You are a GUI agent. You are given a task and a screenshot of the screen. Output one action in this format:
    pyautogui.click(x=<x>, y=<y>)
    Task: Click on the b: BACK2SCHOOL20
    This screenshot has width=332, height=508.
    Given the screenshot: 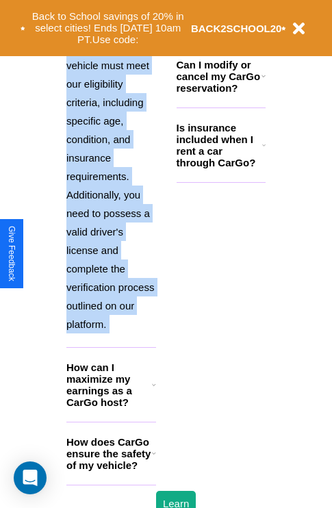 What is the action you would take?
    pyautogui.click(x=236, y=28)
    